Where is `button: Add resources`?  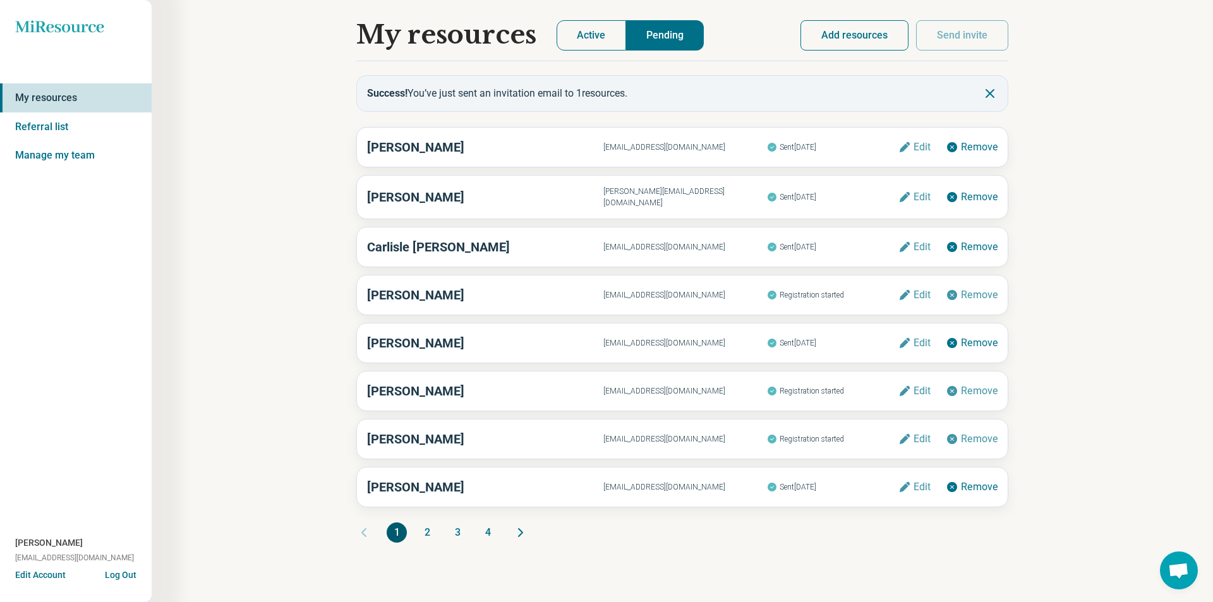
button: Add resources is located at coordinates (854, 35).